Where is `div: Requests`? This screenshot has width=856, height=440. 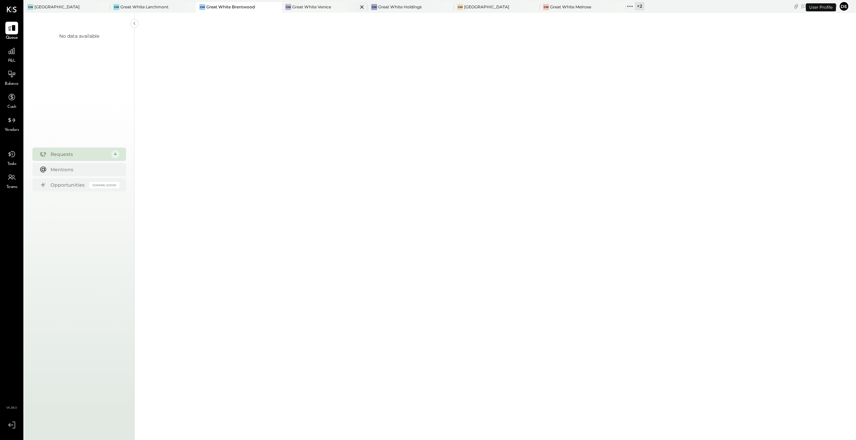
div: Requests is located at coordinates (79, 154).